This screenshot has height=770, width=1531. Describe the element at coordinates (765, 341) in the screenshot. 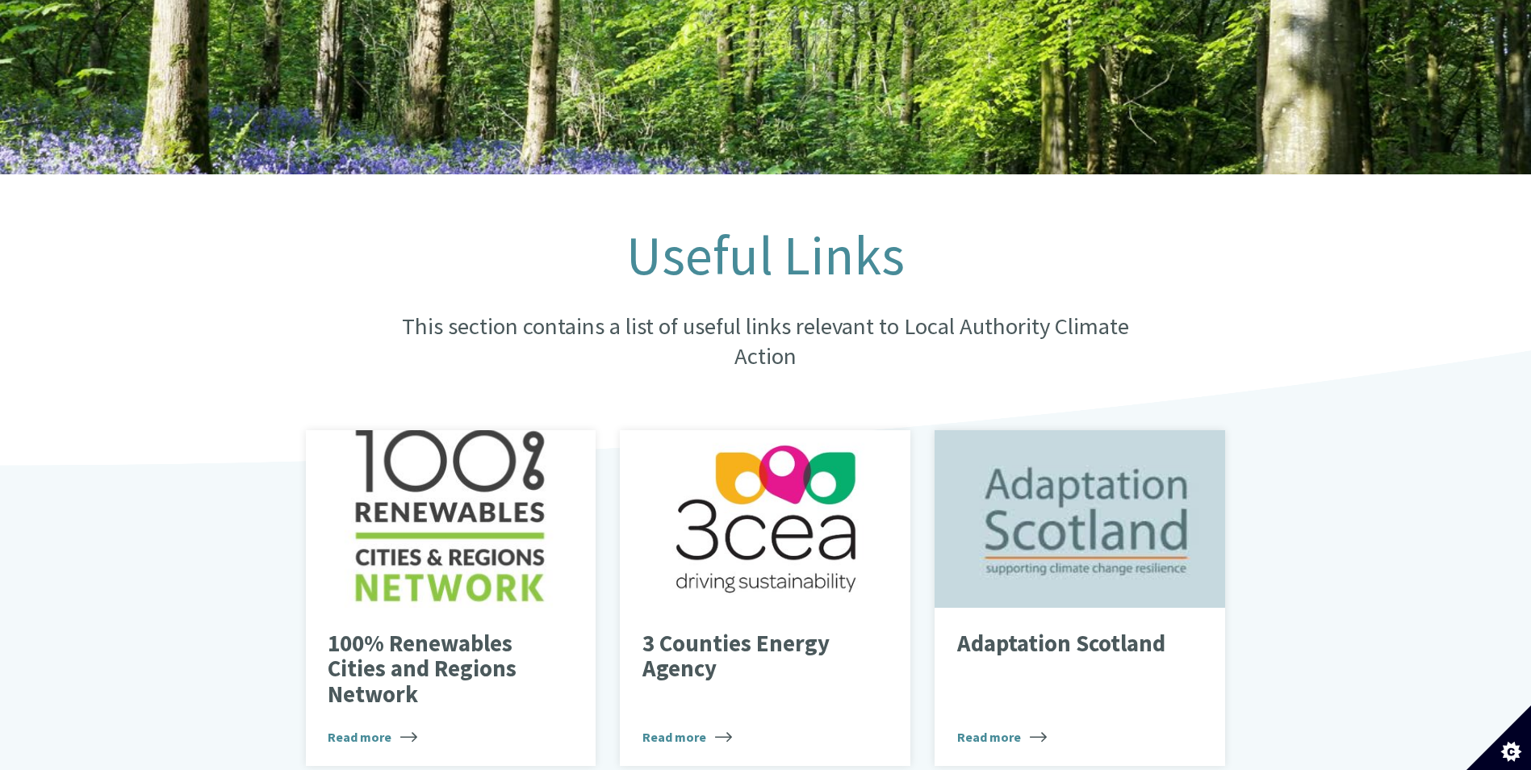

I see `p: This section contains a list of useful links relevant to Local Authority Climate Action` at that location.